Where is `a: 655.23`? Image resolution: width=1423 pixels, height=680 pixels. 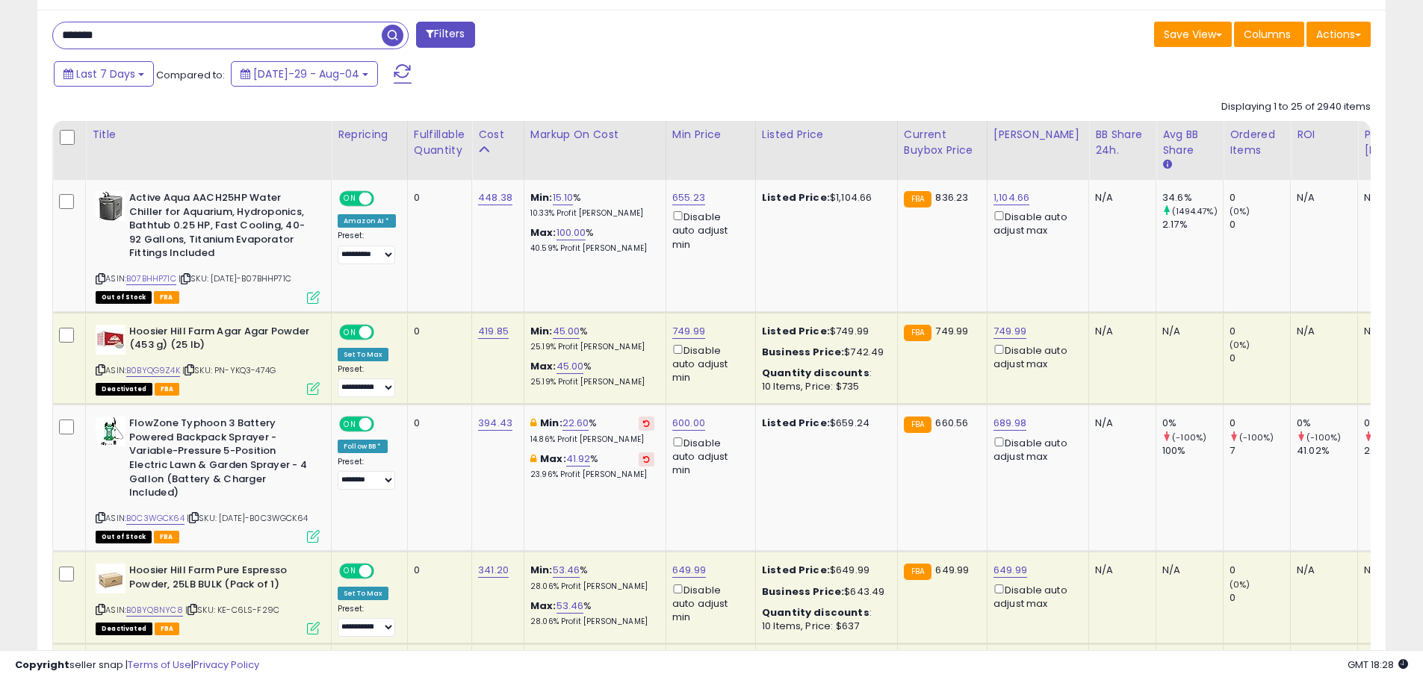
a: 655.23 is located at coordinates (689, 198).